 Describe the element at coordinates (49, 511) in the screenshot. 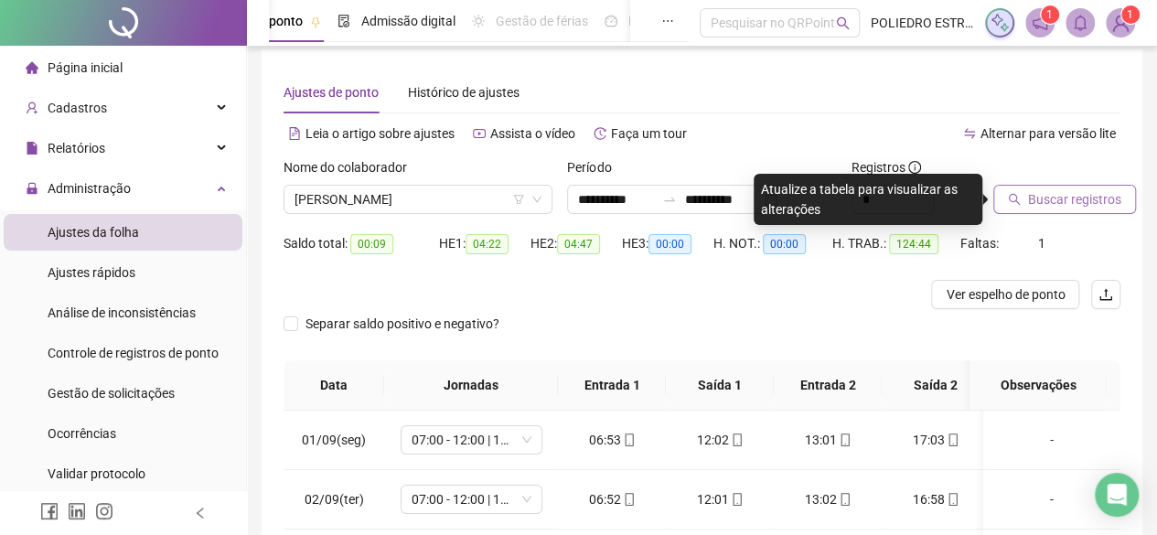

I see `span: facebook` at that location.